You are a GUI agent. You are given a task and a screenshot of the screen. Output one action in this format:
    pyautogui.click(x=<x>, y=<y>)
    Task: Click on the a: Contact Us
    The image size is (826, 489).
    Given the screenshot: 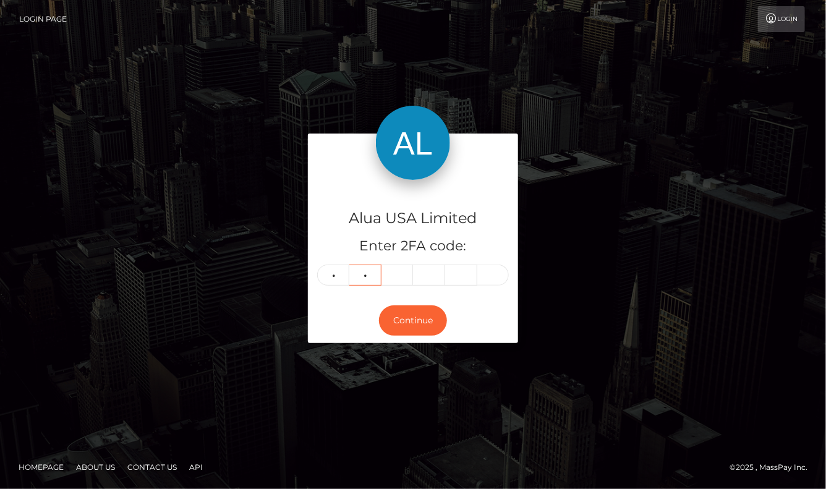 What is the action you would take?
    pyautogui.click(x=152, y=467)
    